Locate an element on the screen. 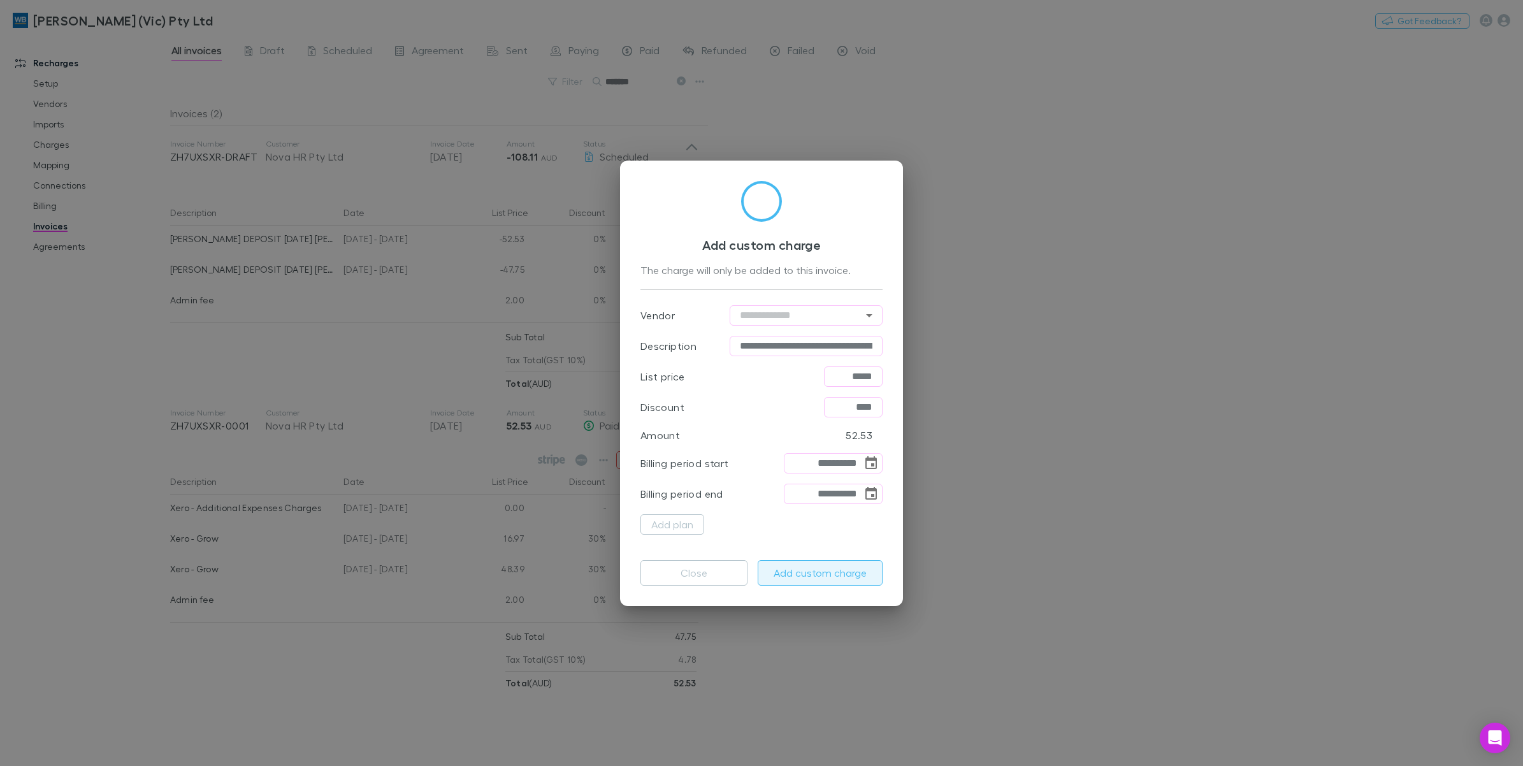  p: List price is located at coordinates (663, 377).